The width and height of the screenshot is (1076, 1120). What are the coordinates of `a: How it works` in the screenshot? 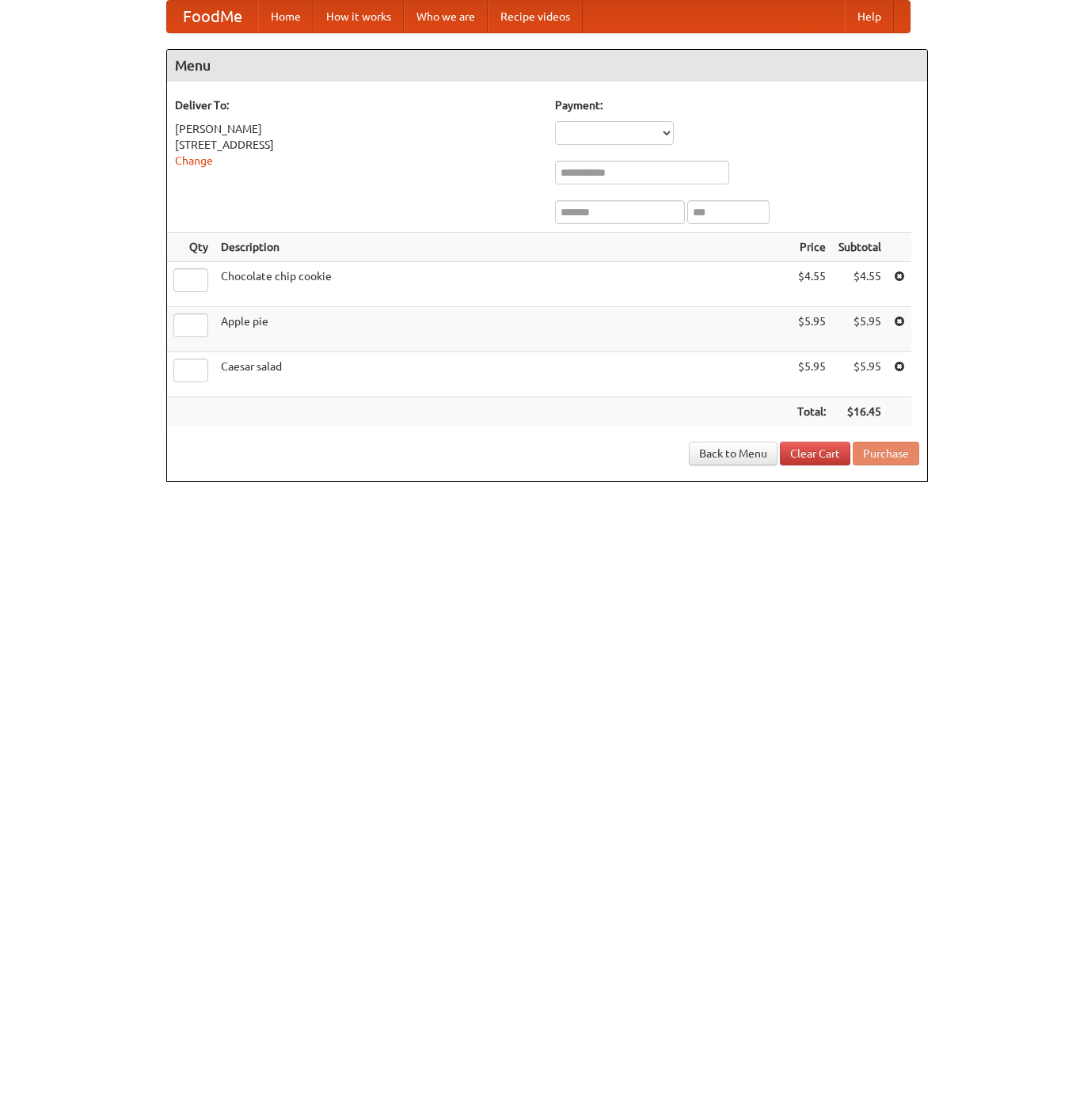 It's located at (359, 17).